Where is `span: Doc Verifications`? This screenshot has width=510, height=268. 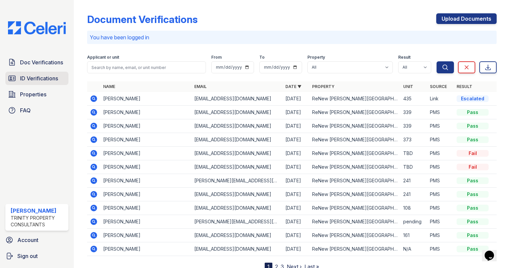 span: Doc Verifications is located at coordinates (41, 62).